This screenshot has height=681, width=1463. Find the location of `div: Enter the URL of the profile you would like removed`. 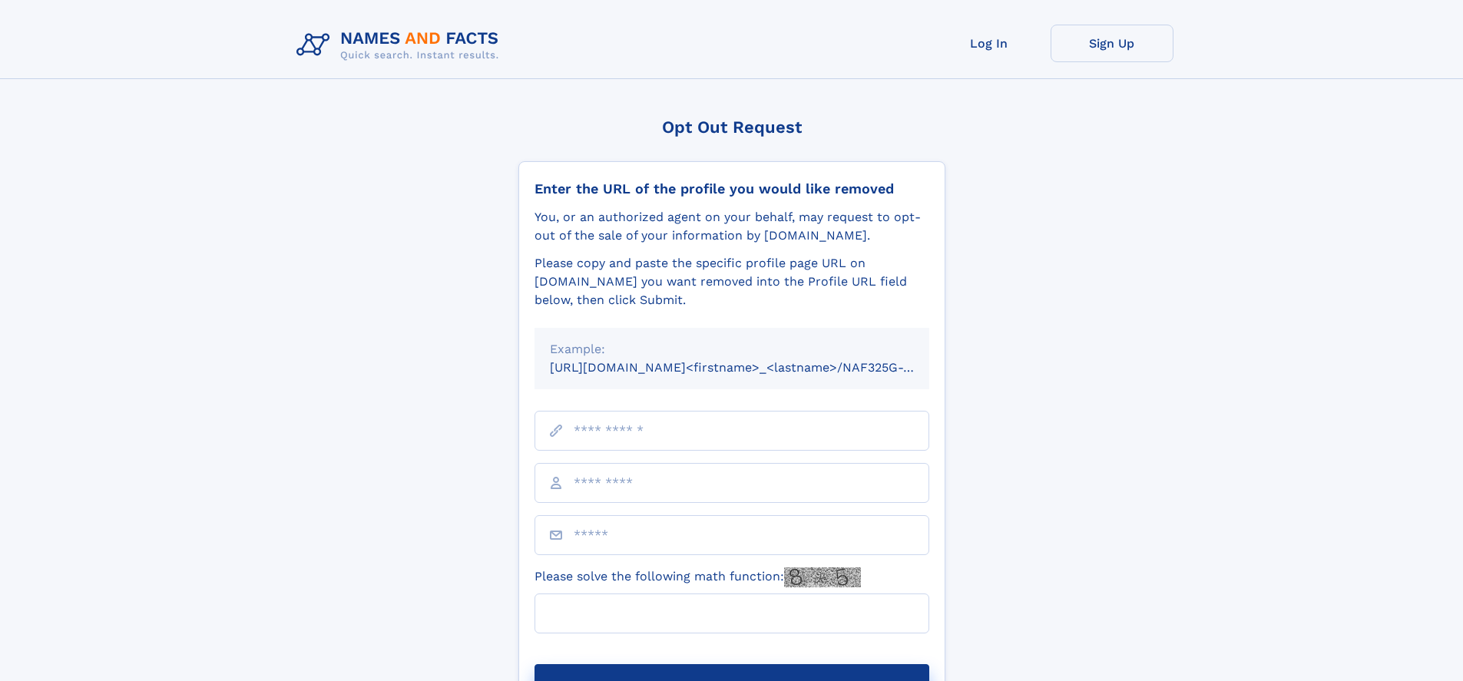

div: Enter the URL of the profile you would like removed is located at coordinates (732, 189).